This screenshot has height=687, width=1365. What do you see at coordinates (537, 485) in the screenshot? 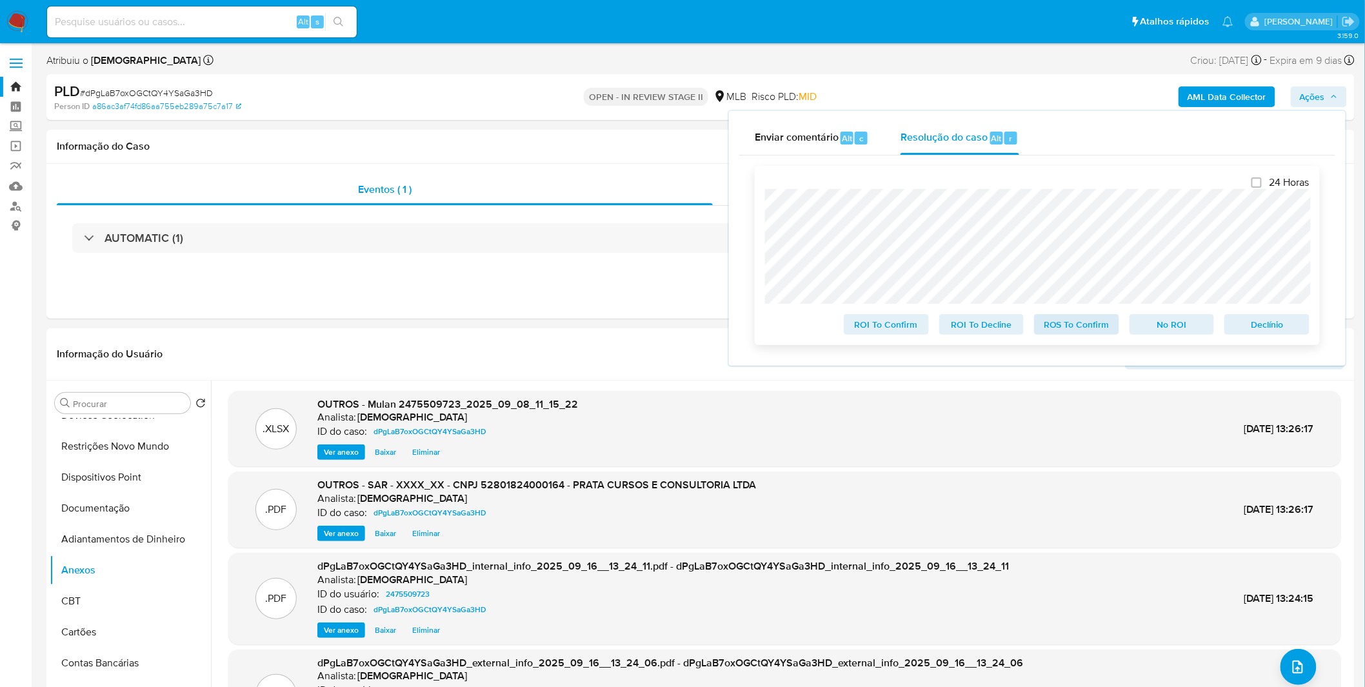
I see `span: OUTROS - SAR - XXXX_XX - CNPJ 52801824000164 - PRATA CURSOS E CONSULTORIA LTDA` at bounding box center [537, 485].